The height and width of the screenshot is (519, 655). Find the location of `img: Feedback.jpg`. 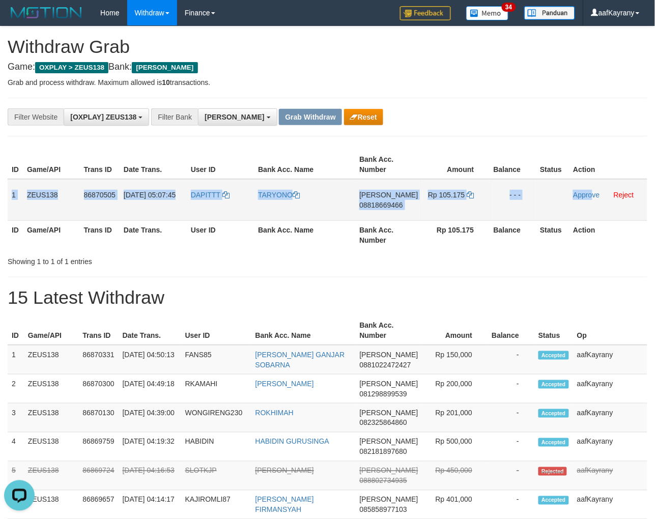

img: Feedback.jpg is located at coordinates (425, 13).